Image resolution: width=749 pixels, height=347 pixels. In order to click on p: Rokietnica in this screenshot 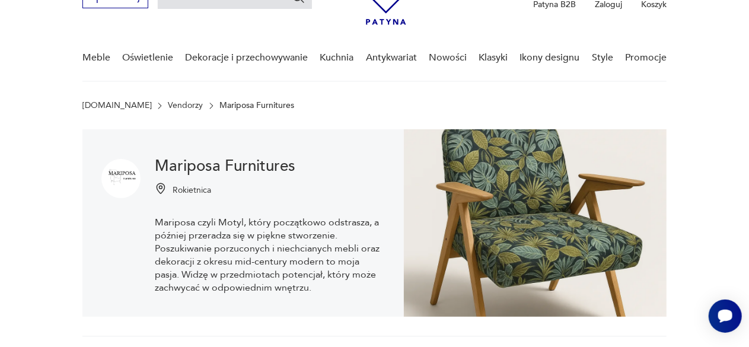, I will do `click(192, 190)`.